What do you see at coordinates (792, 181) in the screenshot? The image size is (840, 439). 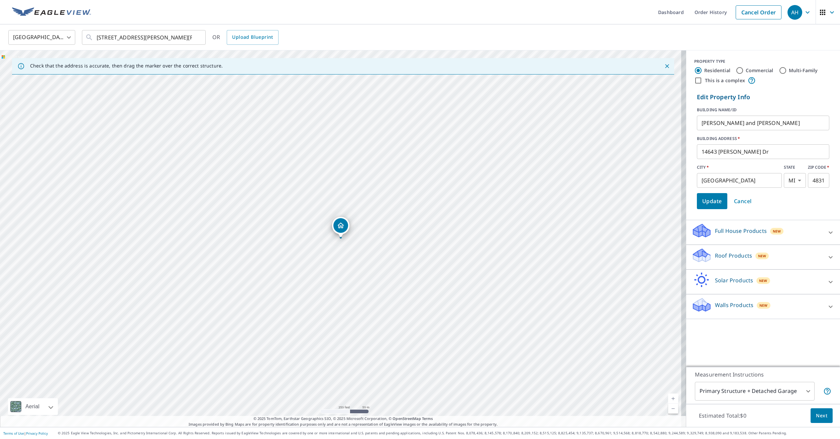 I see `em: MI` at bounding box center [792, 181].